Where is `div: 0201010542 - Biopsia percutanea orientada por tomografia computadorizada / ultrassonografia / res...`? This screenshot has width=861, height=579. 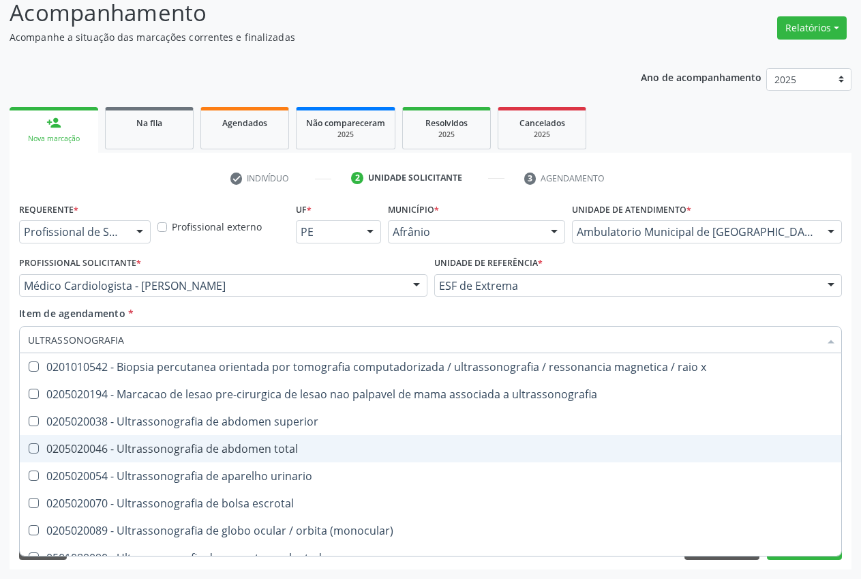
div: 0201010542 - Biopsia percutanea orientada por tomografia computadorizada / ultrassonografia / res... is located at coordinates (430, 367).